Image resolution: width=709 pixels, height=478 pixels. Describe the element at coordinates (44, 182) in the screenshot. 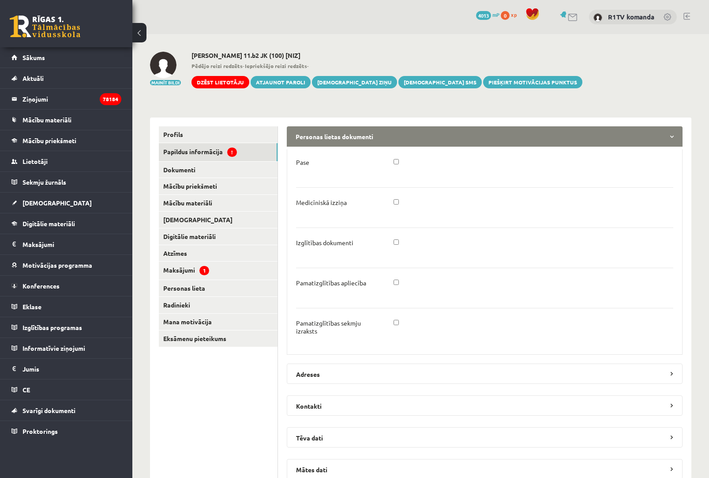

I see `span: Sekmju žurnāls` at that location.